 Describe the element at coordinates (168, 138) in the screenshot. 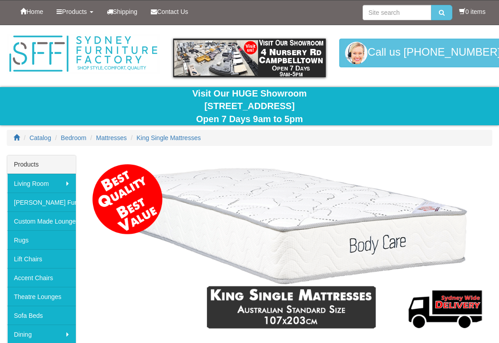

I see `a: King Single Mattresses` at that location.